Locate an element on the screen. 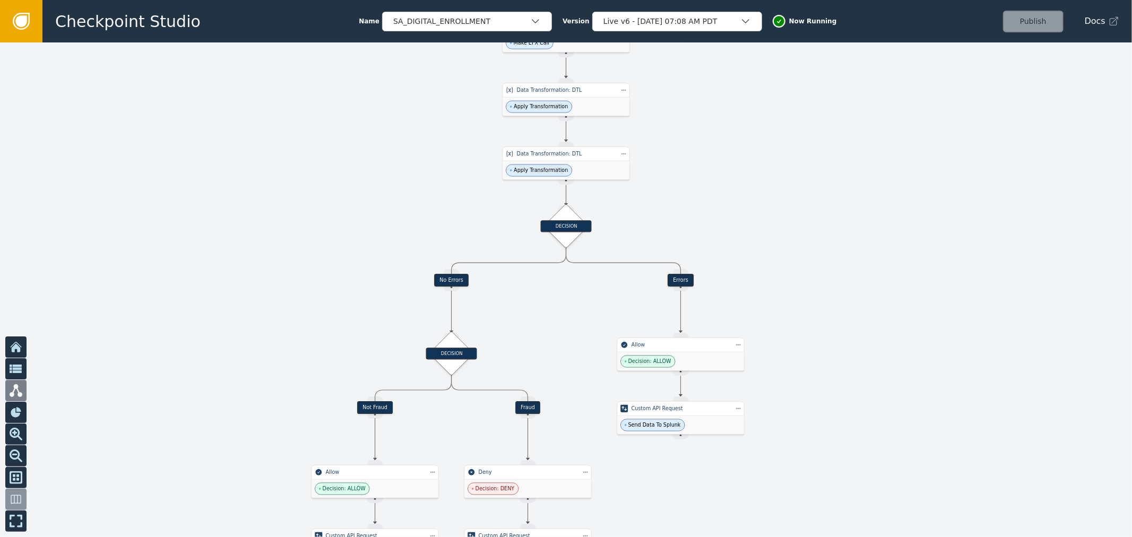 This screenshot has height=537, width=1132. span: Name is located at coordinates (369, 21).